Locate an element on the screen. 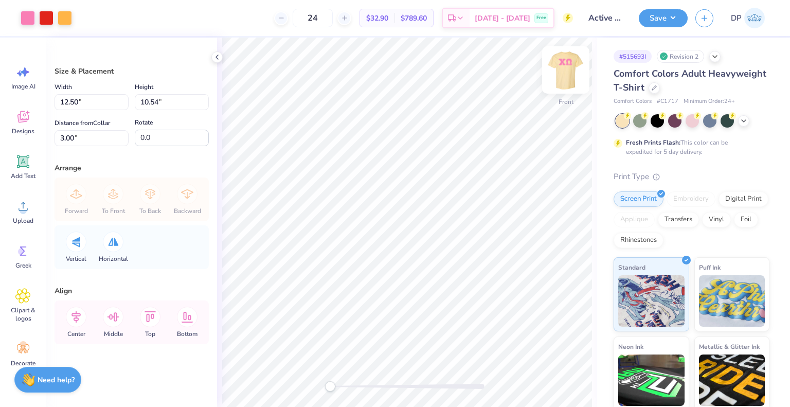 This screenshot has height=407, width=790. img: Front is located at coordinates (566, 70).